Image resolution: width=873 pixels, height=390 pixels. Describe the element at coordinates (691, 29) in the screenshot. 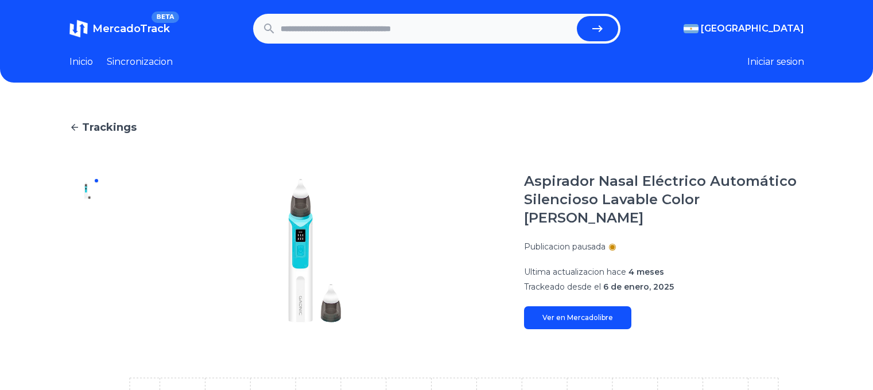

I see `img: Argentina` at that location.